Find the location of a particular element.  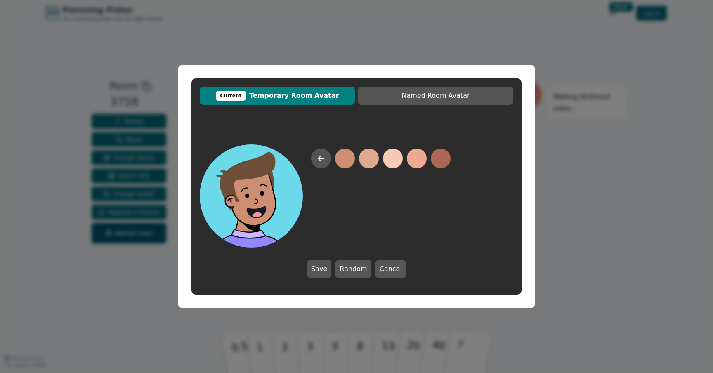

span: Named Room Avatar is located at coordinates (436, 96).